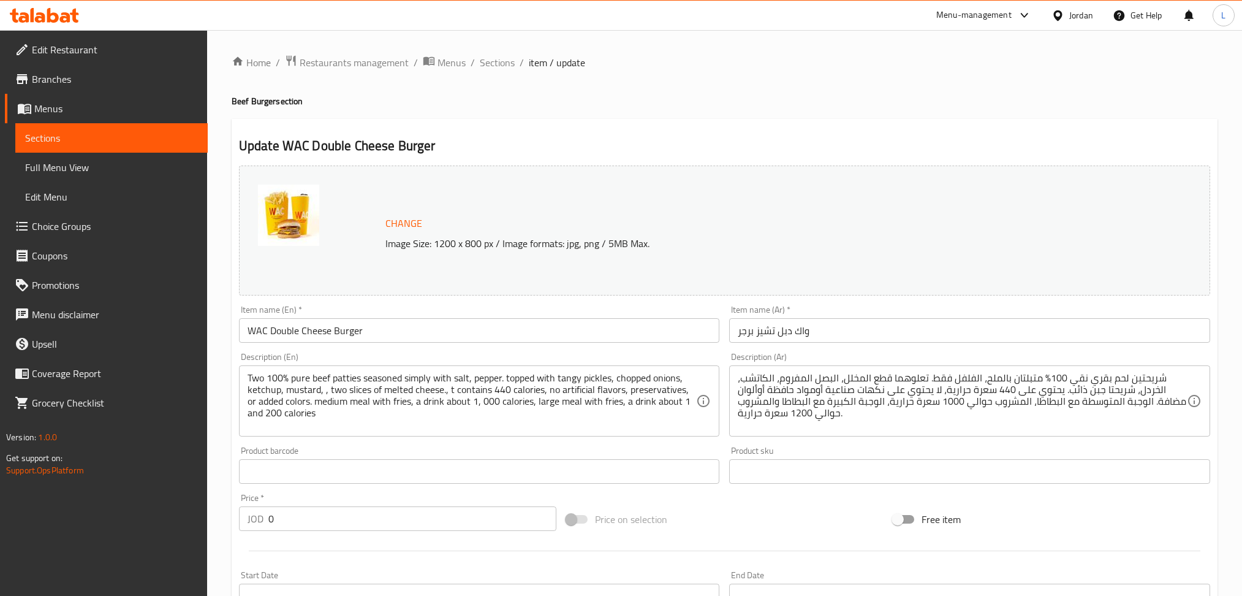 The image size is (1242, 596). I want to click on span: Version:, so click(21, 437).